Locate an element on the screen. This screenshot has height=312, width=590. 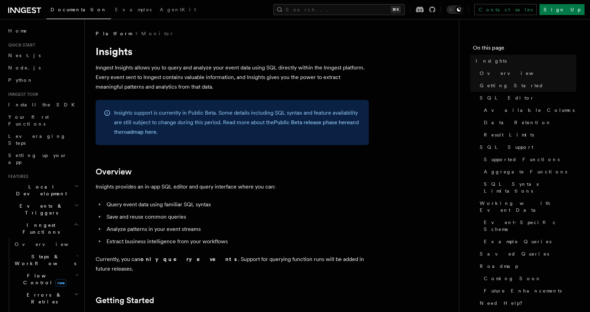
a: Monitor is located at coordinates (157, 33).